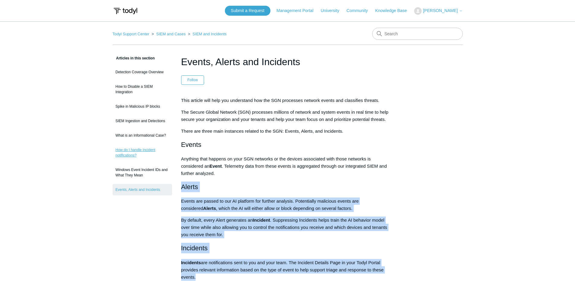  I want to click on span: Events are passed to our AI platform for further analysis. Potentially malicious events are consi..., so click(270, 205).